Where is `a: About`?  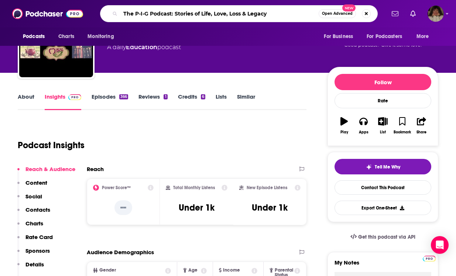 a: About is located at coordinates (26, 102).